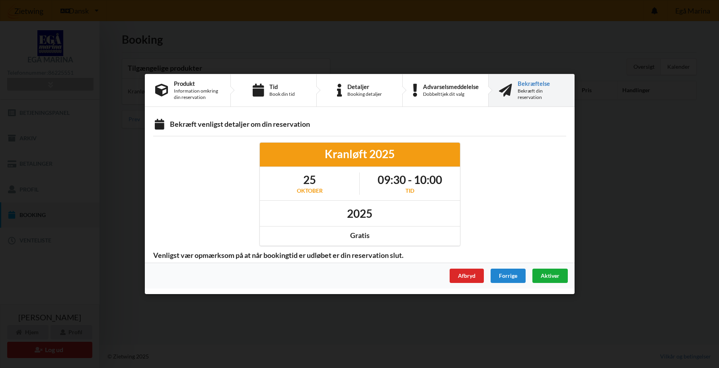 Image resolution: width=719 pixels, height=368 pixels. What do you see at coordinates (282, 94) in the screenshot?
I see `div: Book din tid` at bounding box center [282, 94].